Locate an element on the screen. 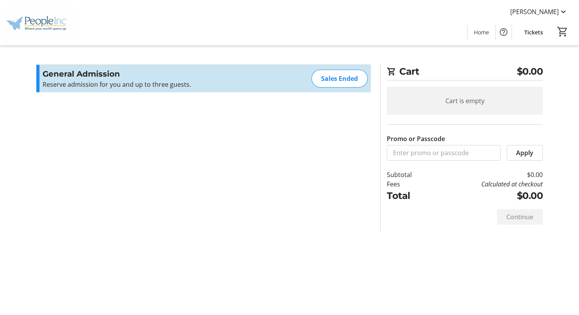 The image size is (579, 315). img: People Inc.'s Logo is located at coordinates (39, 23).